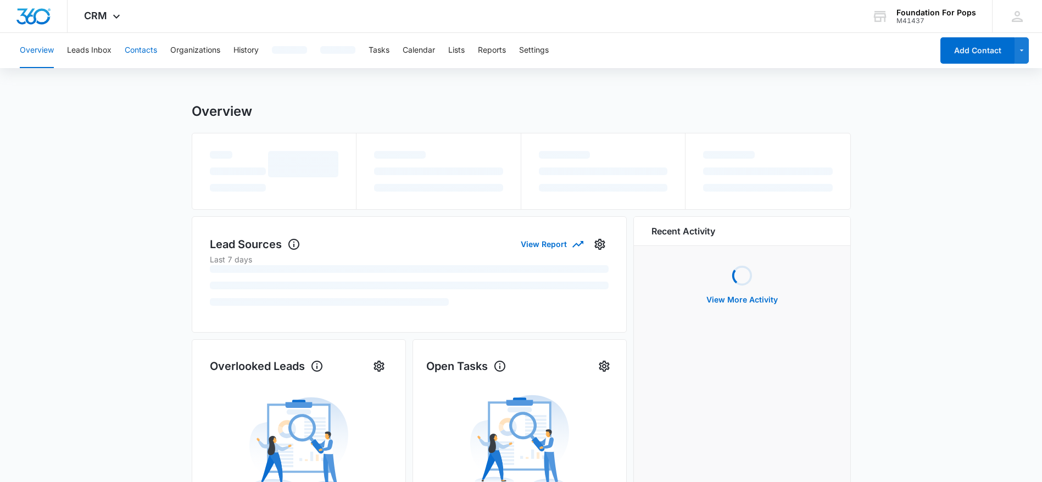 The width and height of the screenshot is (1042, 482). I want to click on h1: Overview, so click(222, 112).